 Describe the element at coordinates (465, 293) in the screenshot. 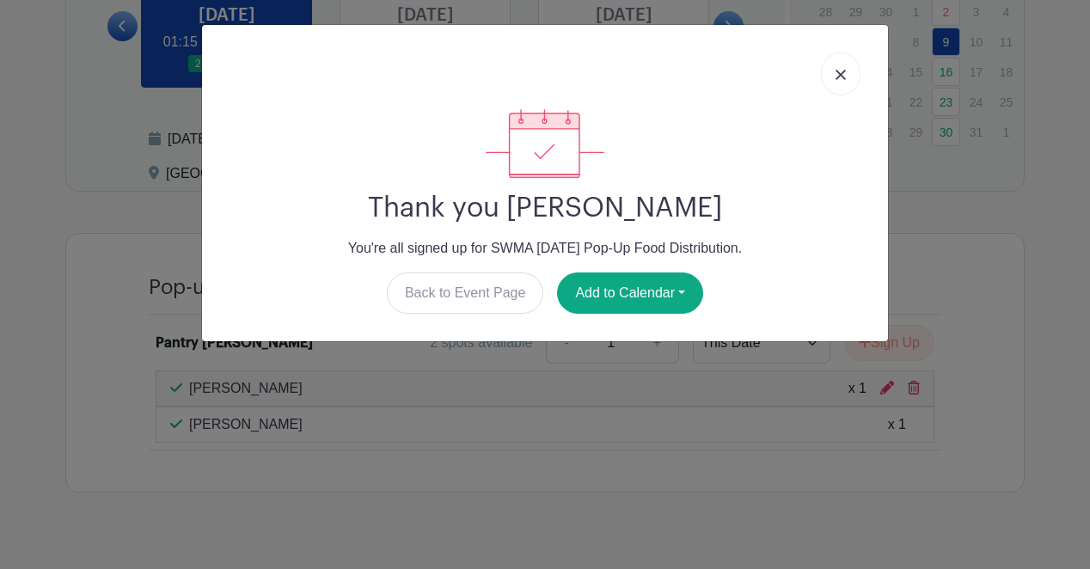

I see `a: Back to Event Page` at that location.